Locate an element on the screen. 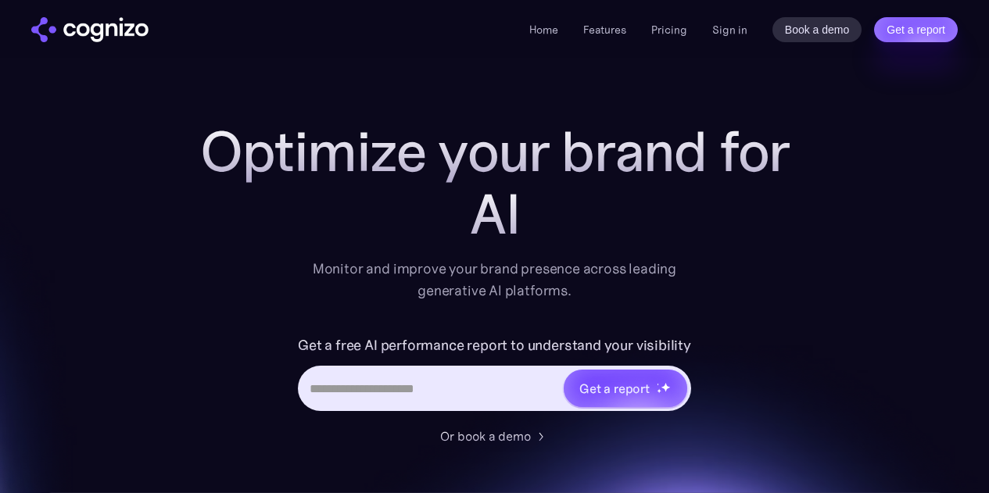  a: Get a reportstarstarstar is located at coordinates (625, 388).